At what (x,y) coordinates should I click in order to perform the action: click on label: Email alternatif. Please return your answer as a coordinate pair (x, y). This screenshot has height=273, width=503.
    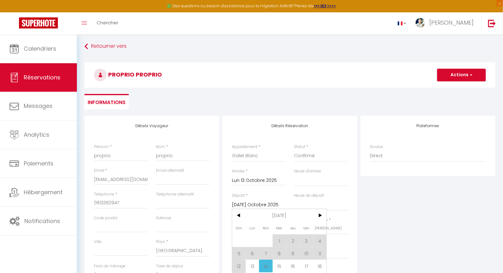
    Looking at the image, I should click on (170, 170).